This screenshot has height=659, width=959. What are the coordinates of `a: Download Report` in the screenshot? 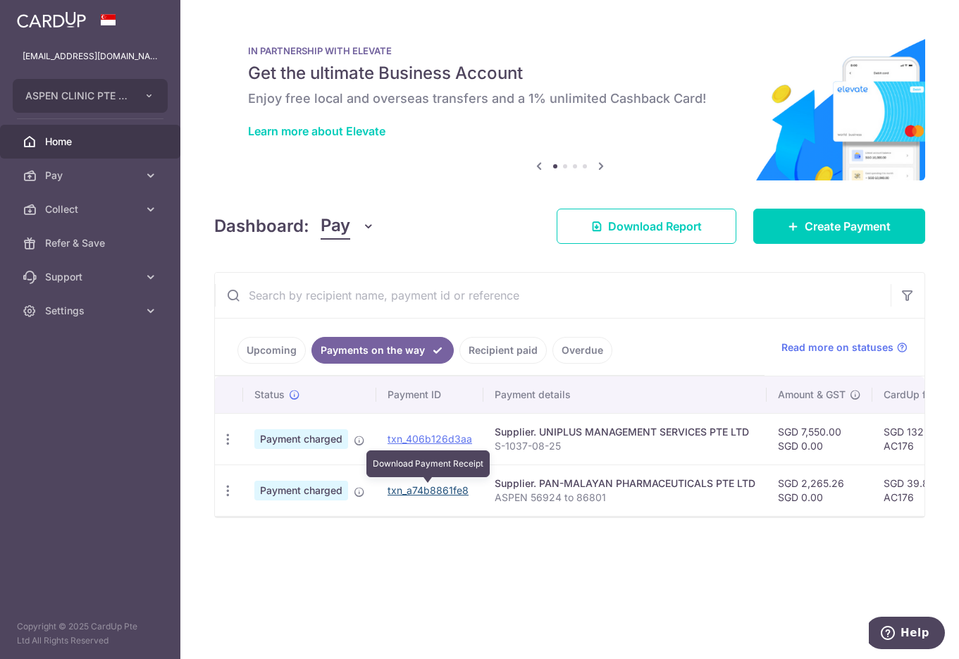 It's located at (646, 226).